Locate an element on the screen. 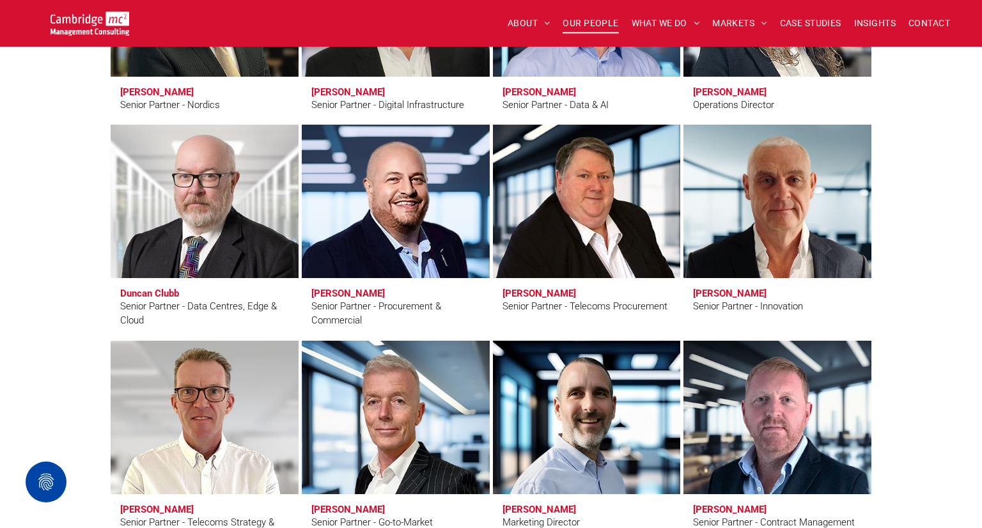  div: Operations Director is located at coordinates (733, 105).